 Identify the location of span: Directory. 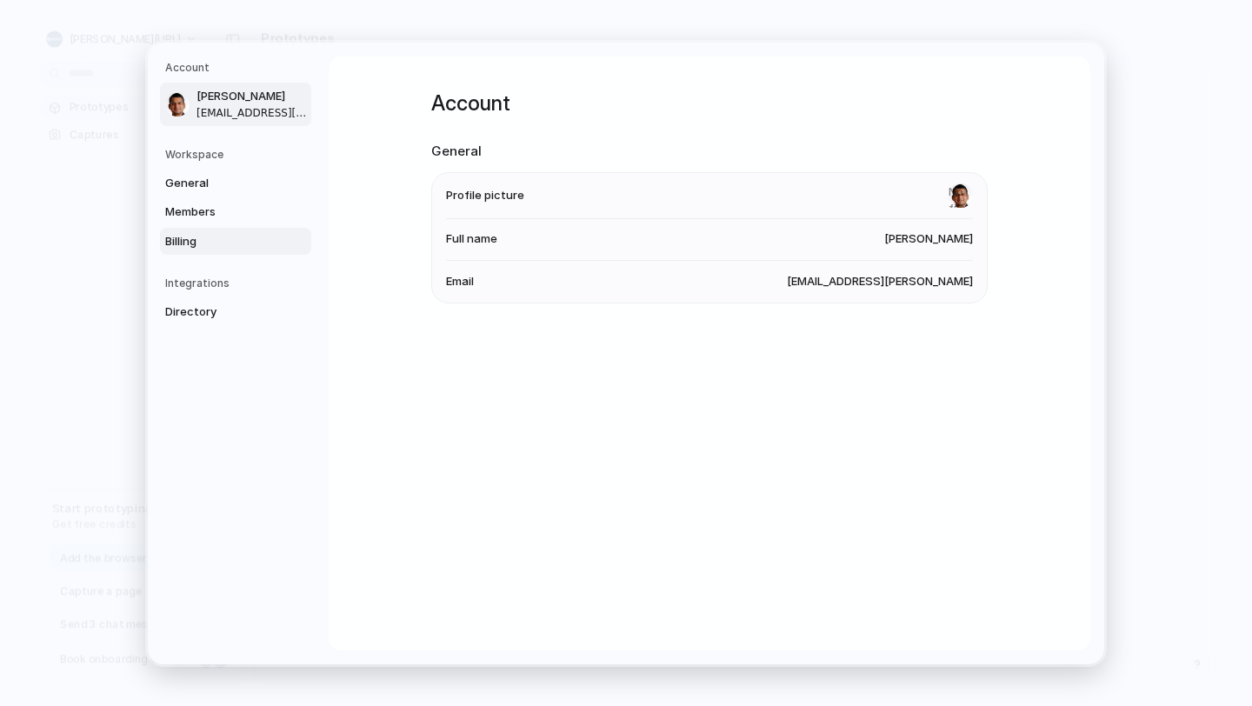
(221, 312).